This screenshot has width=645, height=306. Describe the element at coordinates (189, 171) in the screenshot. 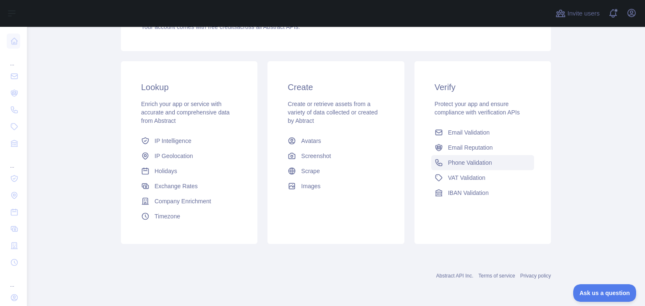

I see `a: Holidays` at that location.